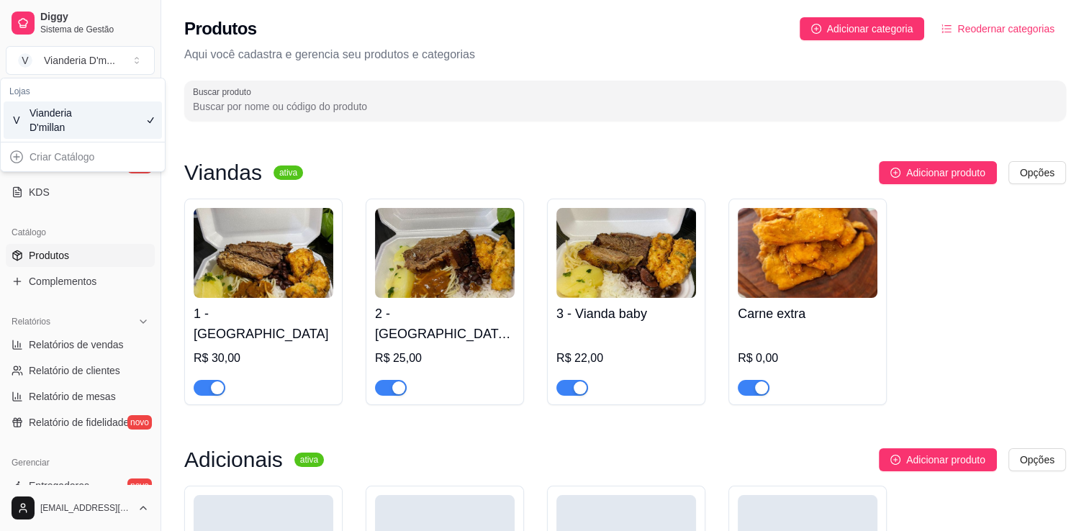 This screenshot has width=1089, height=531. What do you see at coordinates (76, 345) in the screenshot?
I see `span: Relatórios de vendas` at bounding box center [76, 345].